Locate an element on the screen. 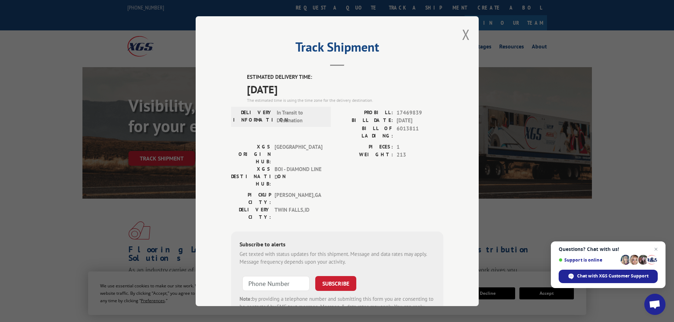 The width and height of the screenshot is (674, 322). span: 213 is located at coordinates (420, 155).